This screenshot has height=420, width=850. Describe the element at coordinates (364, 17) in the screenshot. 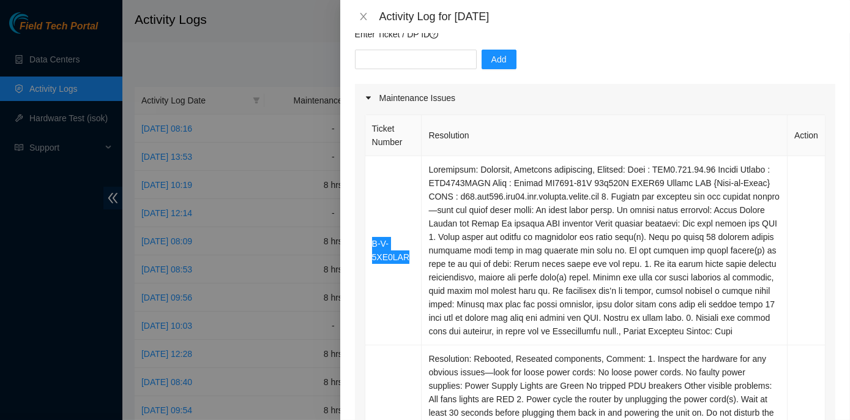

I see `span: close` at that location.